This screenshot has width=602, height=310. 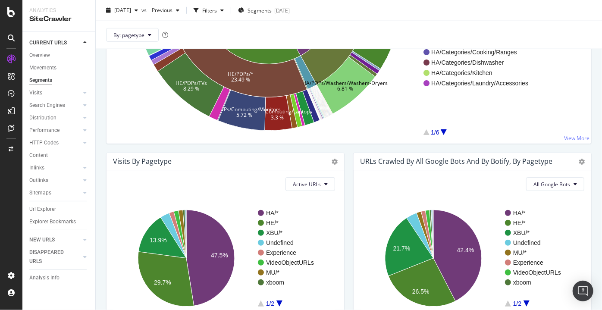 What do you see at coordinates (55, 180) in the screenshot?
I see `a: Outlinks` at bounding box center [55, 180].